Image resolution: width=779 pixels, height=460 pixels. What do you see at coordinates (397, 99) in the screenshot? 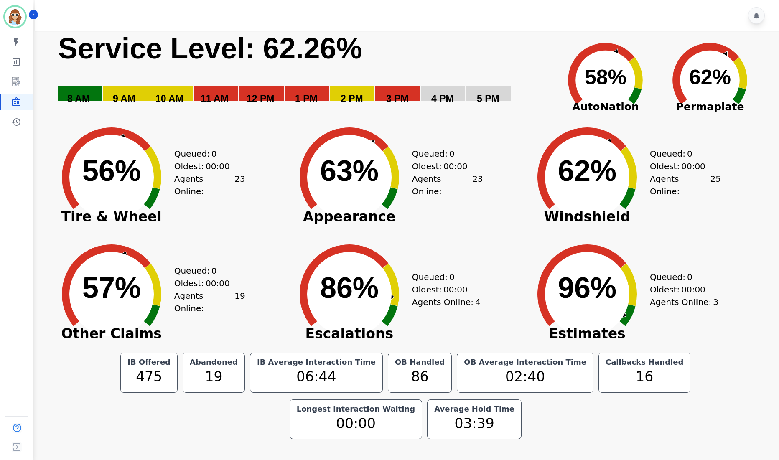
I see `text: 3 PM` at bounding box center [397, 99].